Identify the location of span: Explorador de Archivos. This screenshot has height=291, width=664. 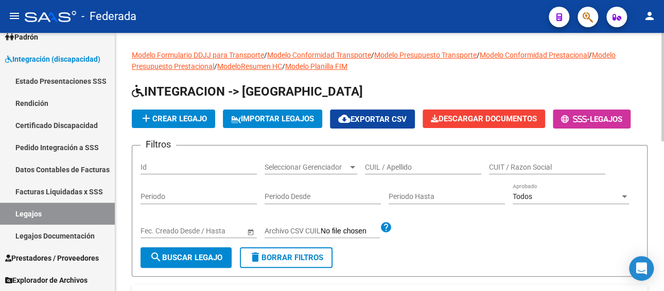
(46, 280).